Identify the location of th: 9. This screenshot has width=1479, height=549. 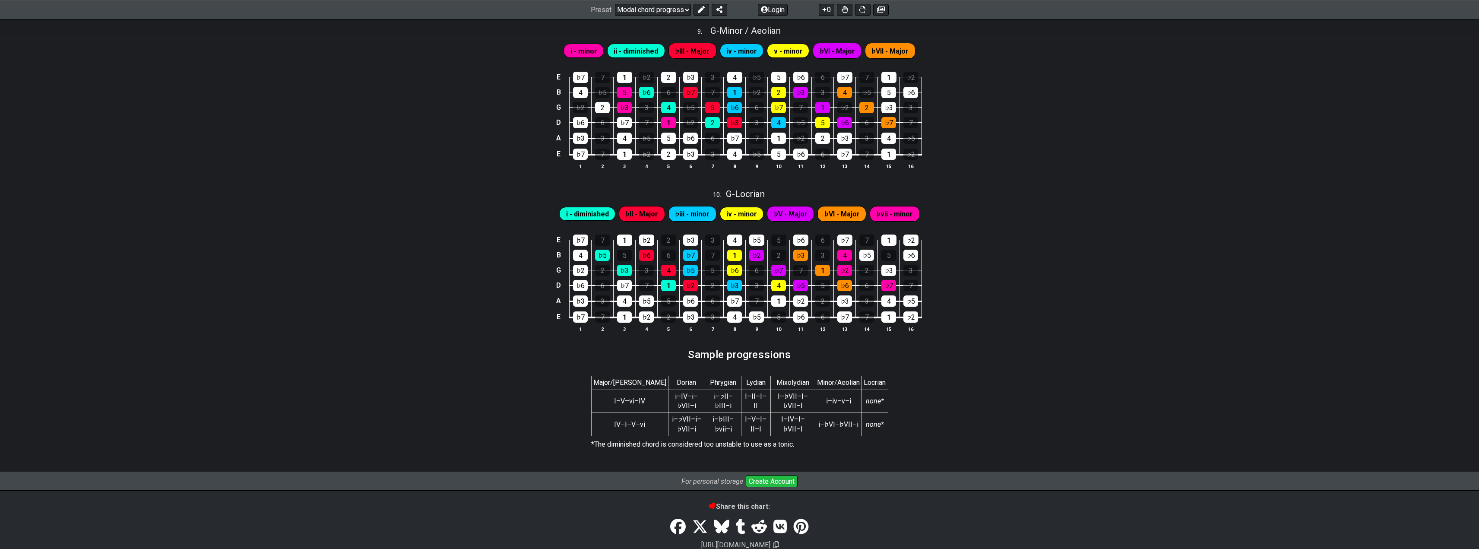
(756, 329).